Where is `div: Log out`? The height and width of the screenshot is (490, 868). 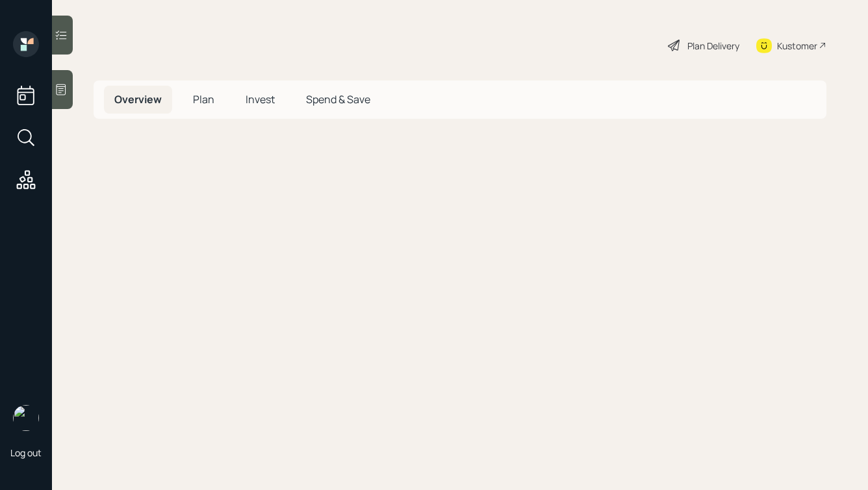 div: Log out is located at coordinates (26, 453).